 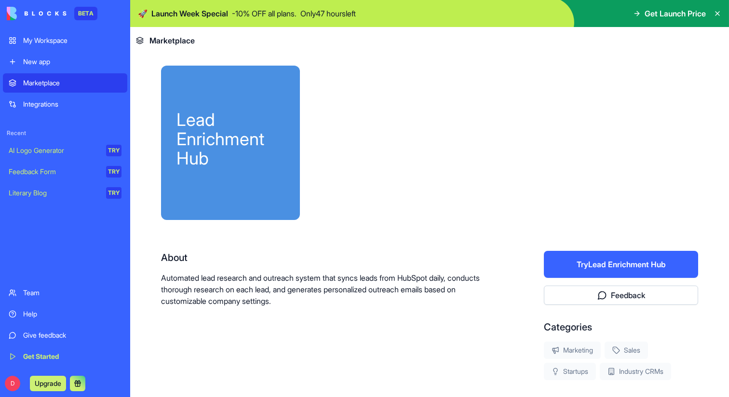 What do you see at coordinates (65, 104) in the screenshot?
I see `a: Integrations` at bounding box center [65, 104].